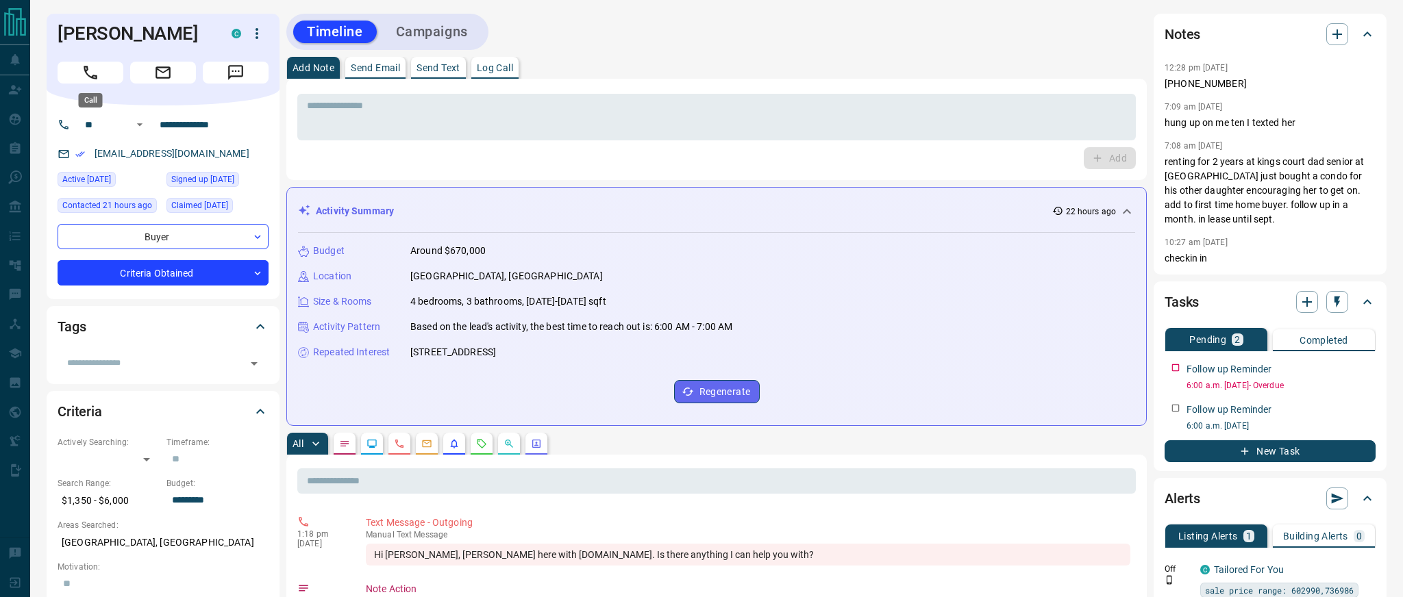  What do you see at coordinates (1249, 570) in the screenshot?
I see `a: Tailored For You` at bounding box center [1249, 570].